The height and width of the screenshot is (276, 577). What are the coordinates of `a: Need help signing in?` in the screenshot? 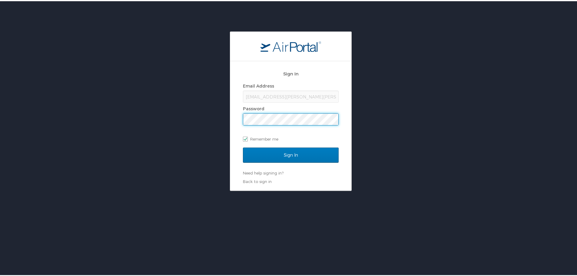 It's located at (263, 172).